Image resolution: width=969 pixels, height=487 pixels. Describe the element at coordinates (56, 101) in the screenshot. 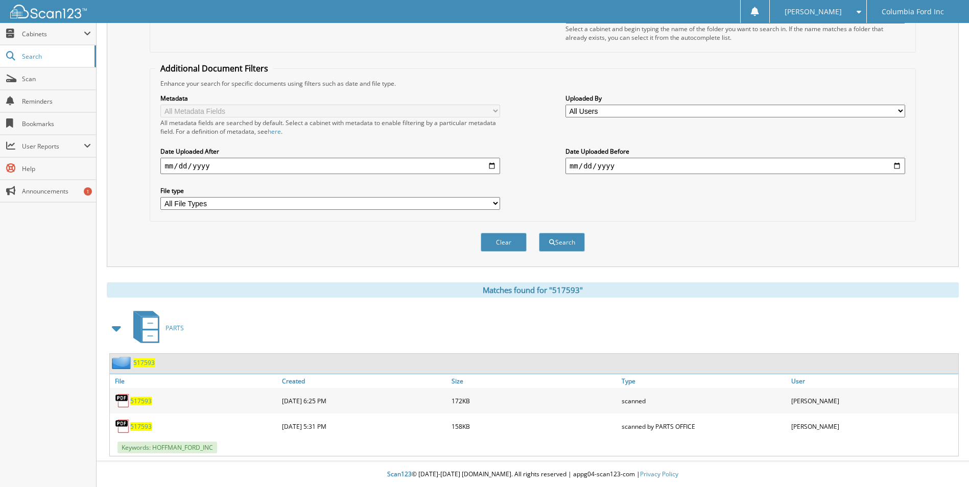

I see `span: Reminders` at that location.